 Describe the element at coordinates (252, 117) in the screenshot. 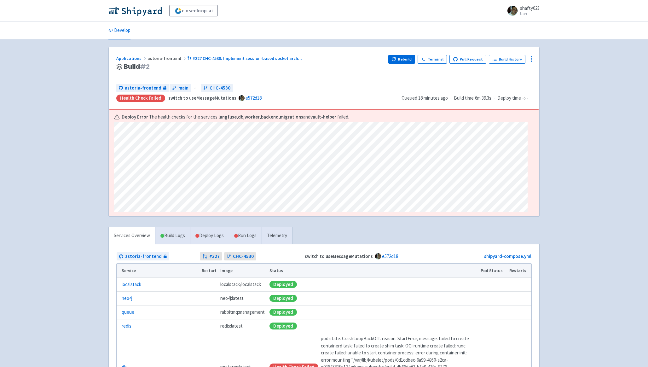

I see `a: worker` at that location.